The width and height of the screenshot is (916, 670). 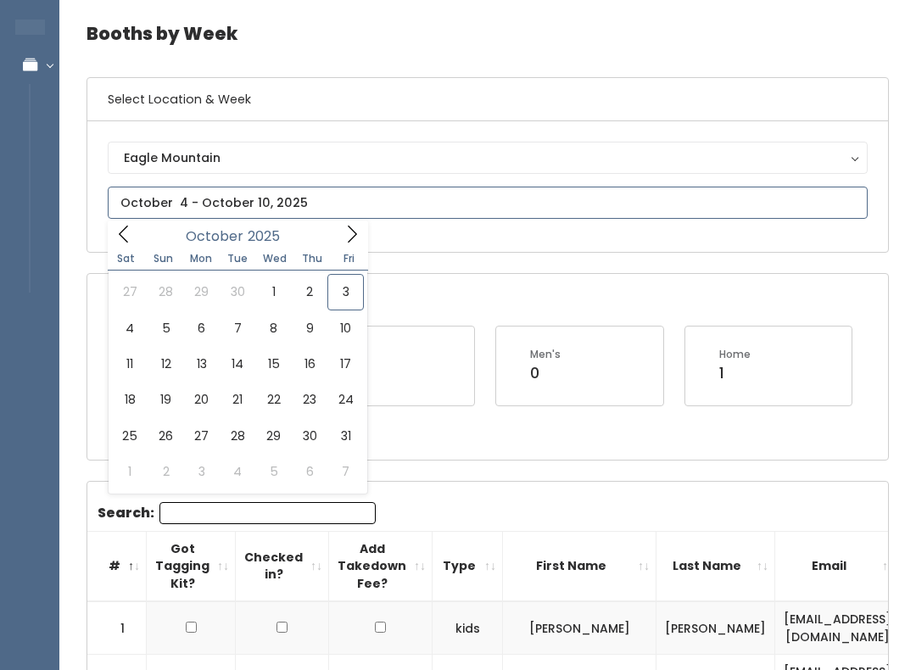 I want to click on th: Got Tagging Kit?: activate to sort column ascending, so click(x=191, y=566).